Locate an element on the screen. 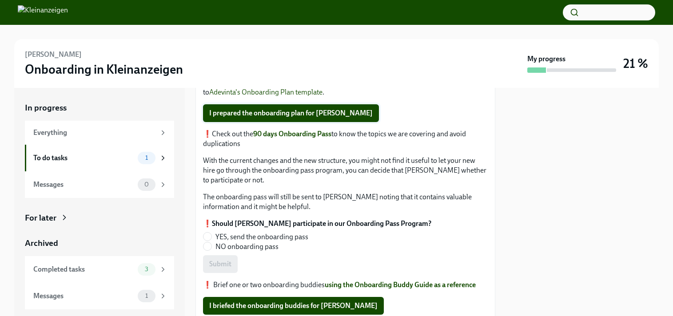  span: 0 is located at coordinates (147, 184).